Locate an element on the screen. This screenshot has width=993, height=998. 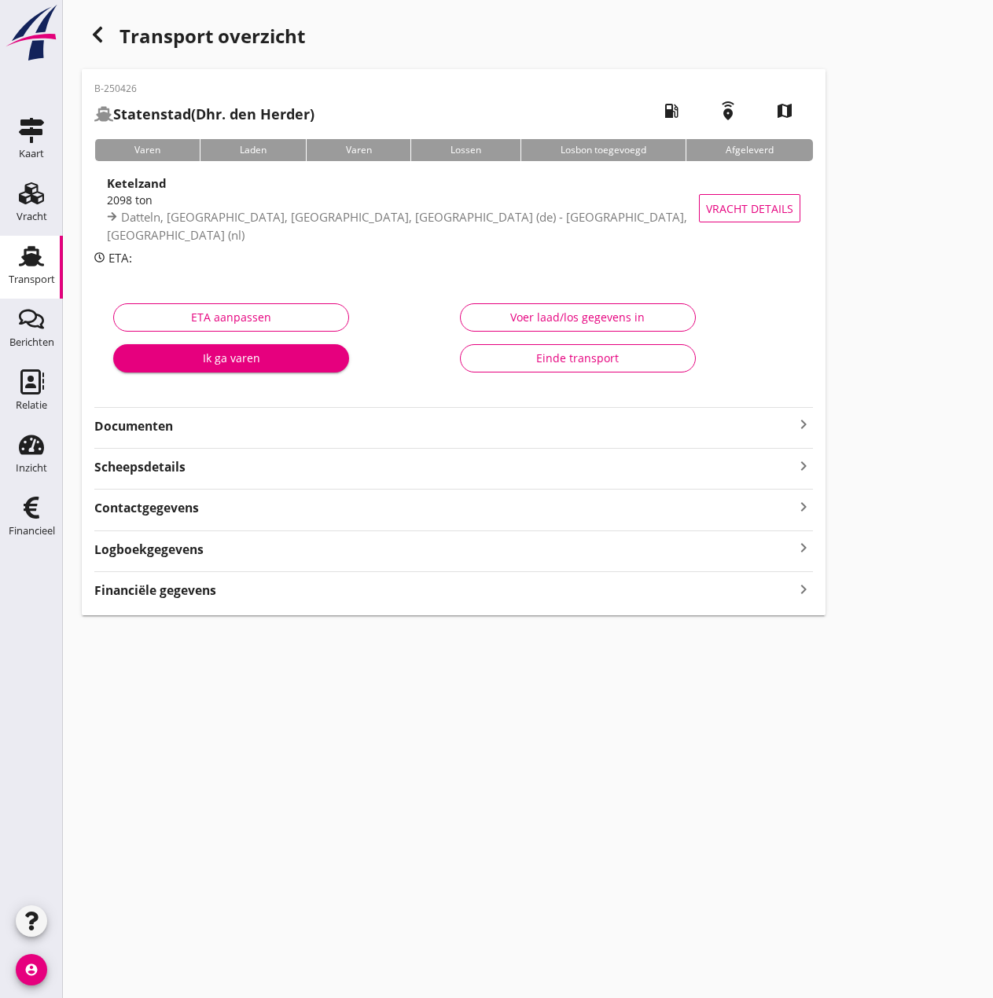
div: Einde transport is located at coordinates (578, 358).